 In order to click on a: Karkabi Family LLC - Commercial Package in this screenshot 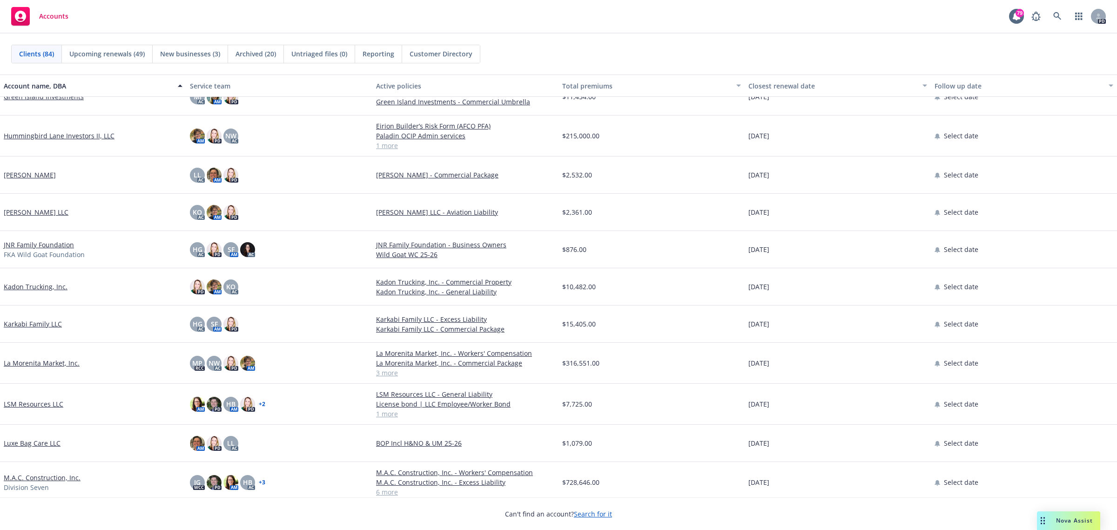, I will do `click(465, 329)`.